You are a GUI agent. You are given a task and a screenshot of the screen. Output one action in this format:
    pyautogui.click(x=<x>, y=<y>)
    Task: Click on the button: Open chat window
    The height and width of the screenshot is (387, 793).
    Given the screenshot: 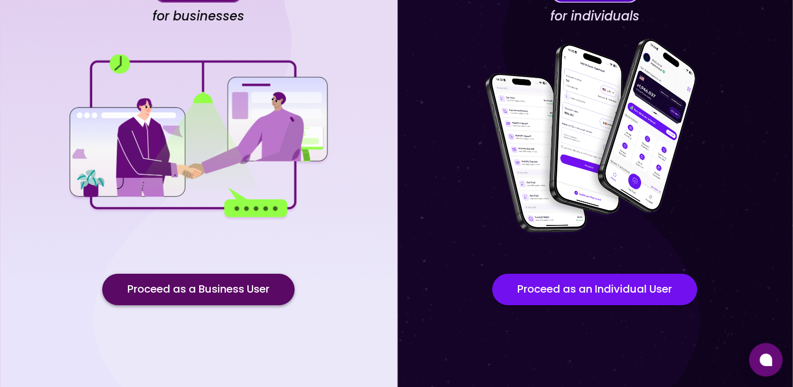 What is the action you would take?
    pyautogui.click(x=766, y=360)
    